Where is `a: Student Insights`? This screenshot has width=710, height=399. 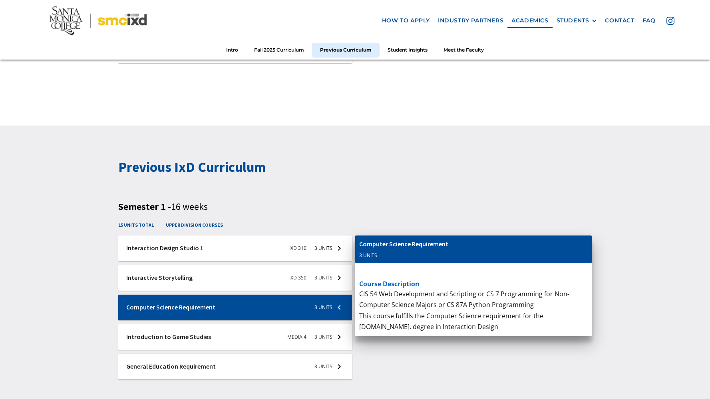
a: Student Insights is located at coordinates (408, 50).